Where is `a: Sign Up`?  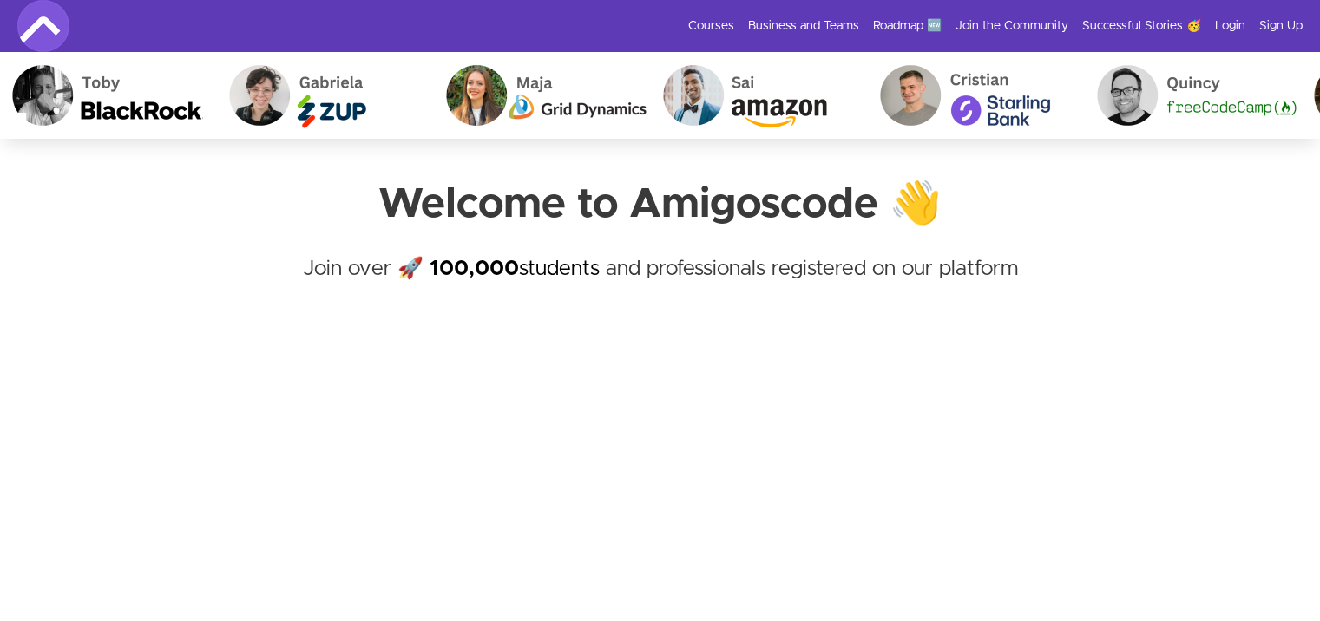 a: Sign Up is located at coordinates (1281, 26).